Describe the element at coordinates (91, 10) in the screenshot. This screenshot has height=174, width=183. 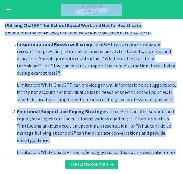
I see `img: Agents of Change` at that location.